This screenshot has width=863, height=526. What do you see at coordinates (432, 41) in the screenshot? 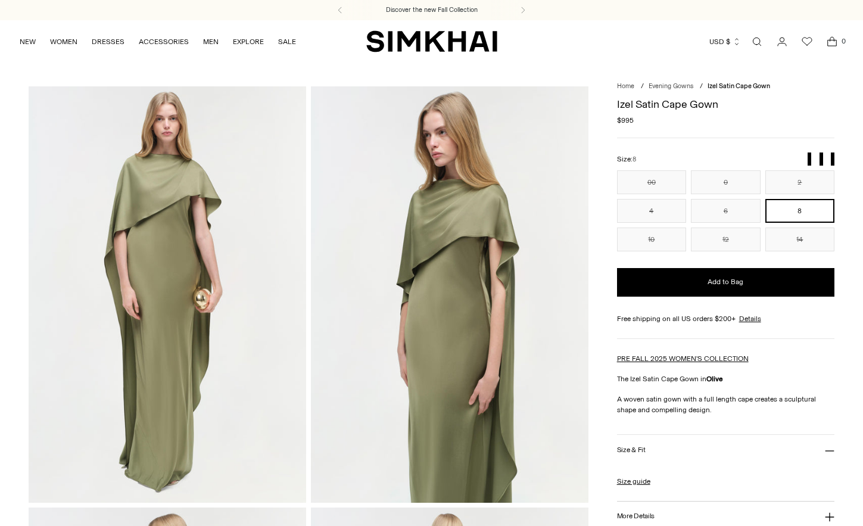
I see `a: SIMKHAI` at bounding box center [432, 41].